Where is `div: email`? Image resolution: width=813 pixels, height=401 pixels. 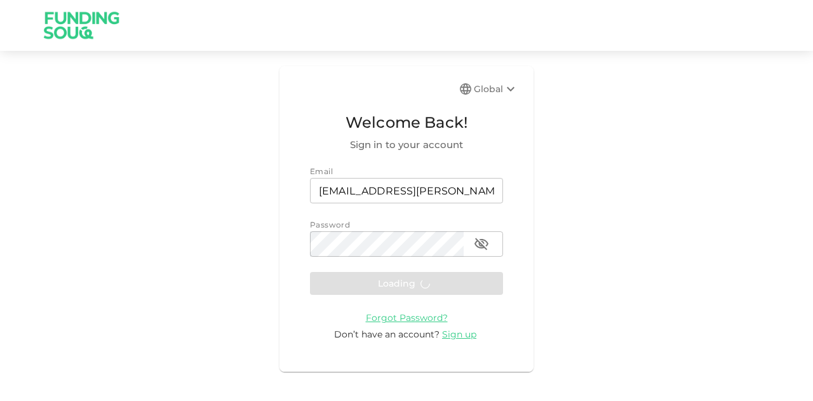
div: email is located at coordinates (406, 191).